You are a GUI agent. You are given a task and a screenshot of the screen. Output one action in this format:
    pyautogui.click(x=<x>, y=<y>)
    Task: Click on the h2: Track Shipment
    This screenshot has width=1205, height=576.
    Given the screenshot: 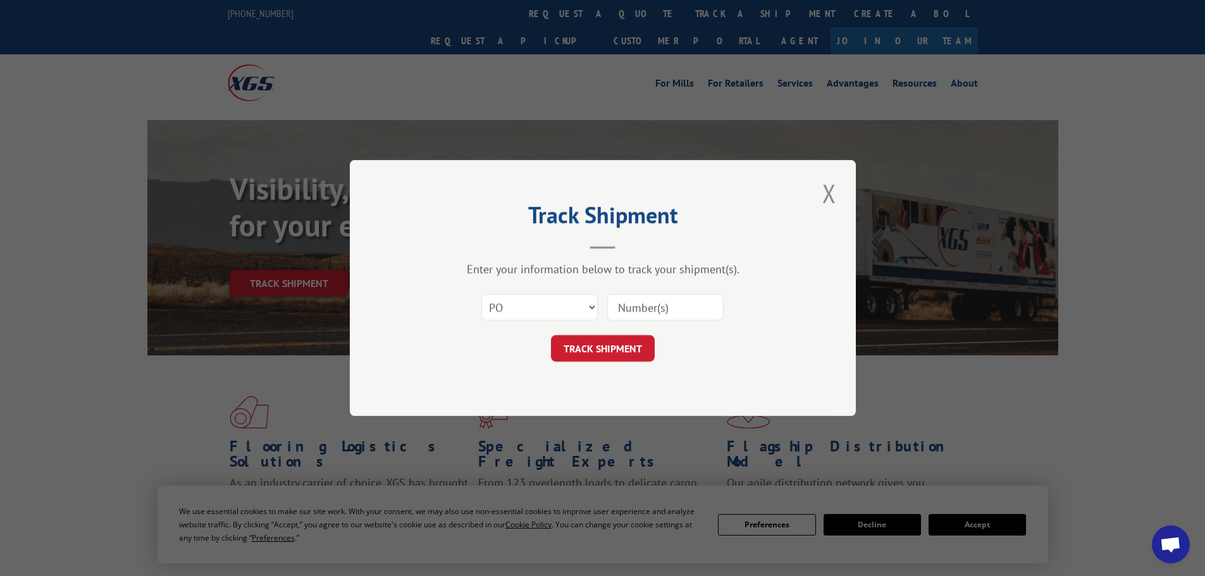 What is the action you would take?
    pyautogui.click(x=603, y=218)
    